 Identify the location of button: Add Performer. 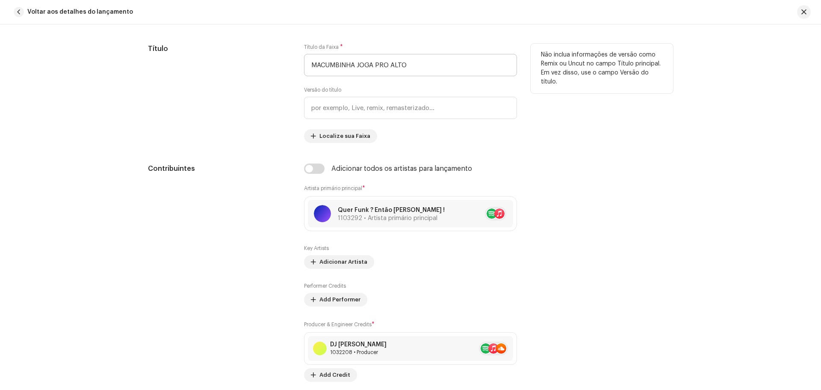
(336, 299).